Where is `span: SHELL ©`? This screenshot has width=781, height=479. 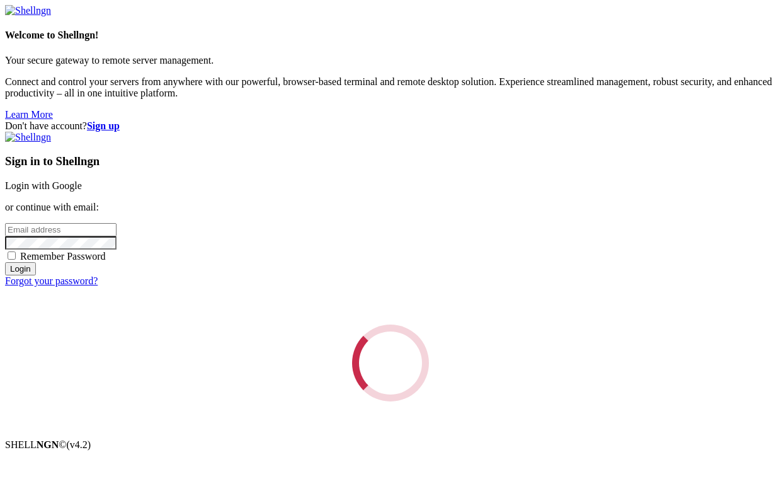 span: SHELL © is located at coordinates (48, 444).